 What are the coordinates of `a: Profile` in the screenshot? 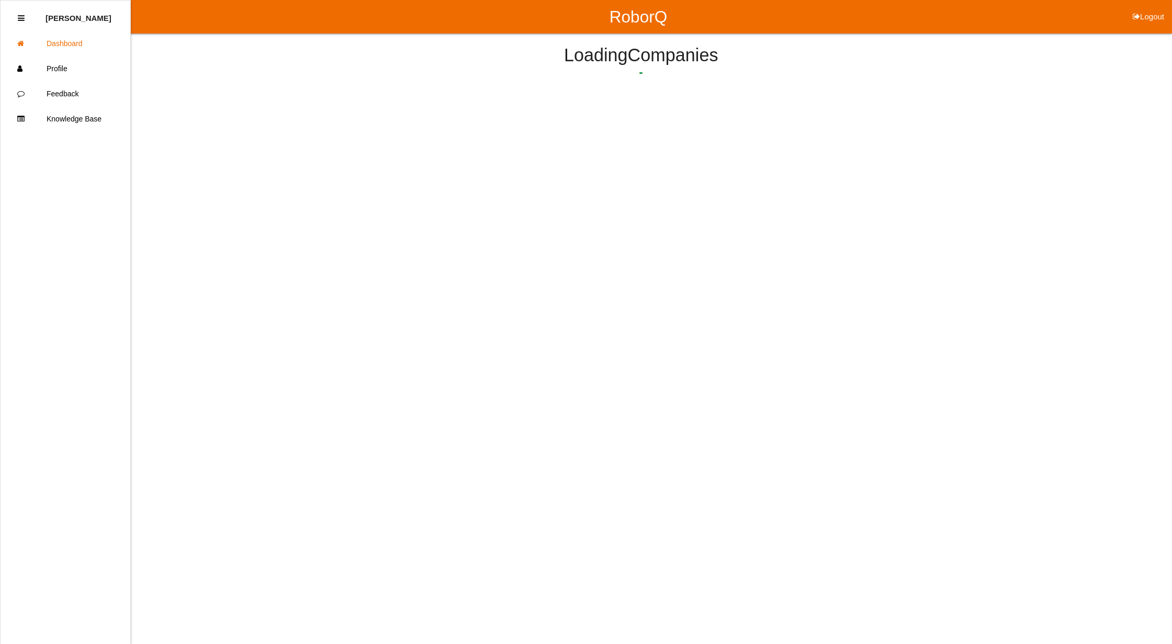 It's located at (65, 69).